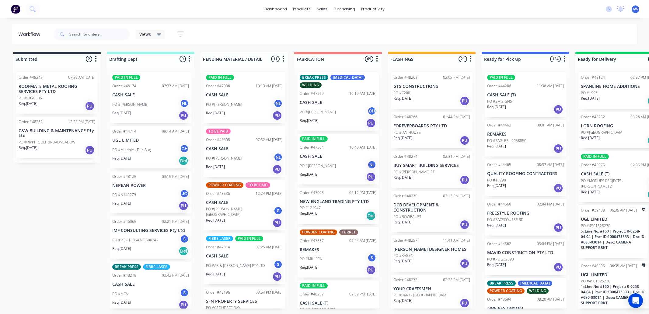 The height and width of the screenshot is (314, 649). Describe the element at coordinates (311, 259) in the screenshot. I see `p: PO #MILLEEN` at that location.